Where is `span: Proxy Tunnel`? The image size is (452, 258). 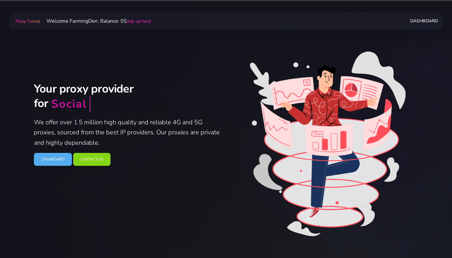
span: Proxy Tunnel is located at coordinates (28, 21).